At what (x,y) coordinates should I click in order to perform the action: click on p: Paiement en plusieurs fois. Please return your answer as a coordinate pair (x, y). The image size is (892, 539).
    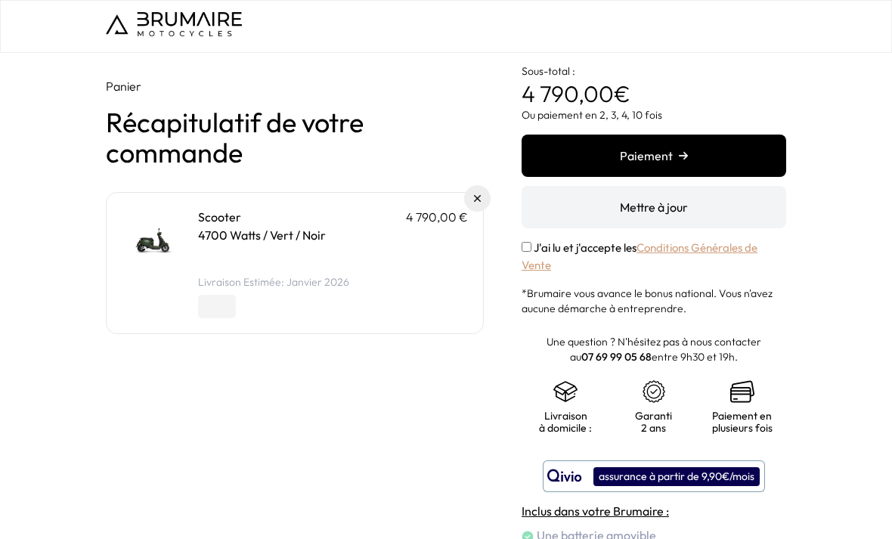
    Looking at the image, I should click on (743, 422).